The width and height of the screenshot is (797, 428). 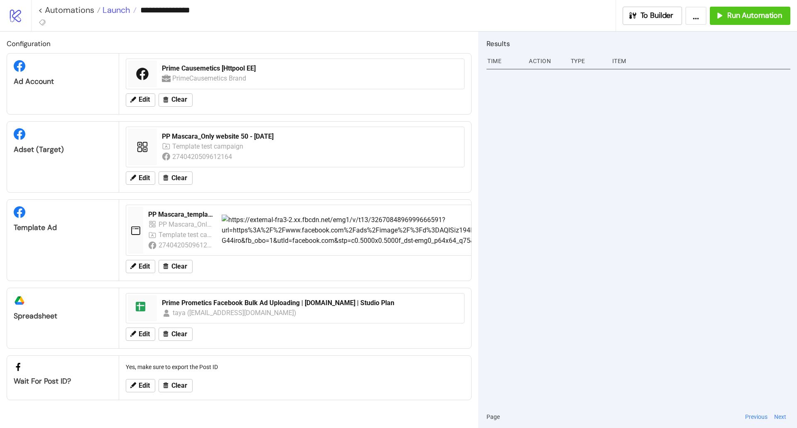 What do you see at coordinates (754, 15) in the screenshot?
I see `span: Run Automation` at bounding box center [754, 15].